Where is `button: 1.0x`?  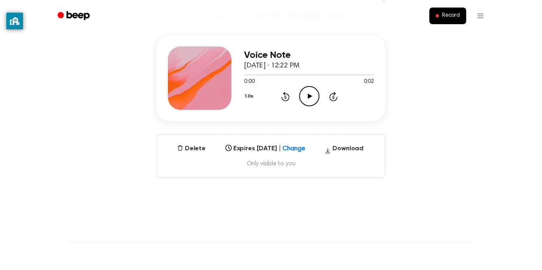 button: 1.0x is located at coordinates (250, 96).